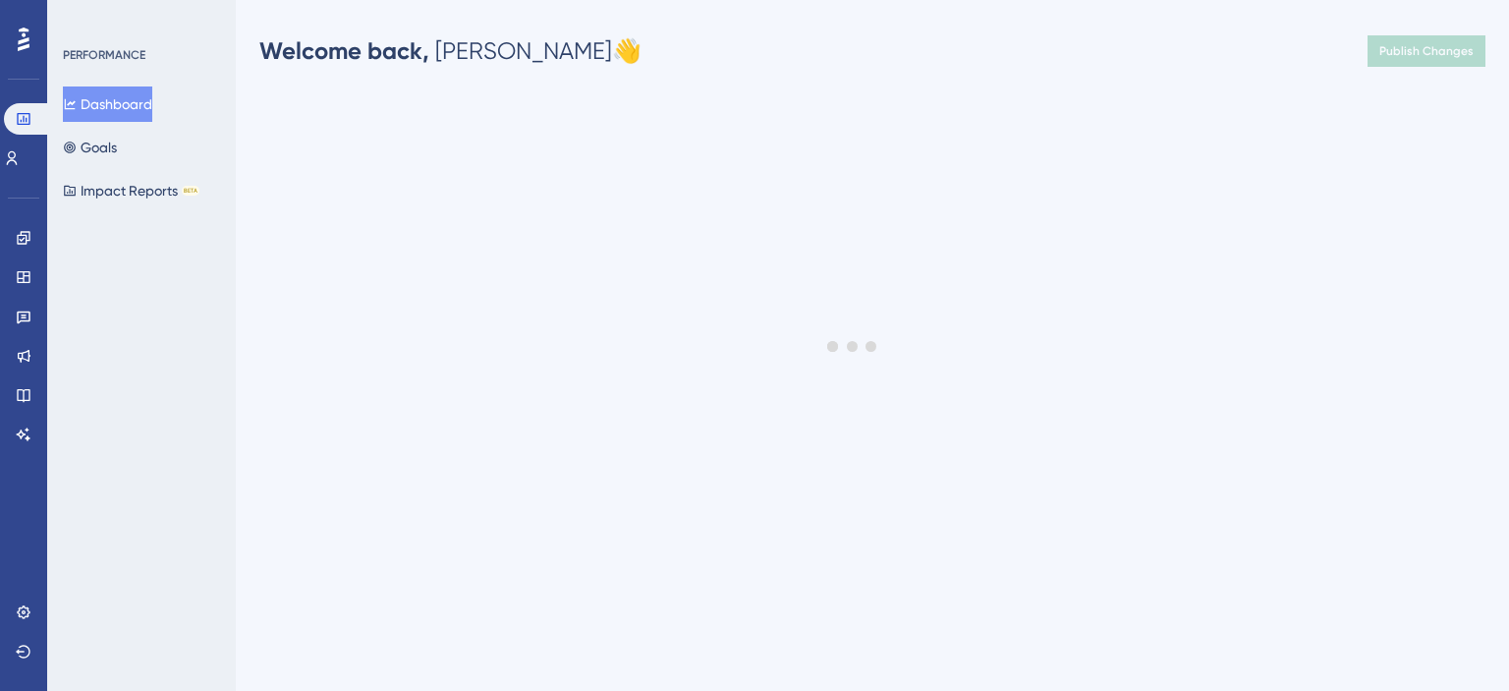 The image size is (1509, 691). Describe the element at coordinates (344, 50) in the screenshot. I see `span: Welcome back,` at that location.